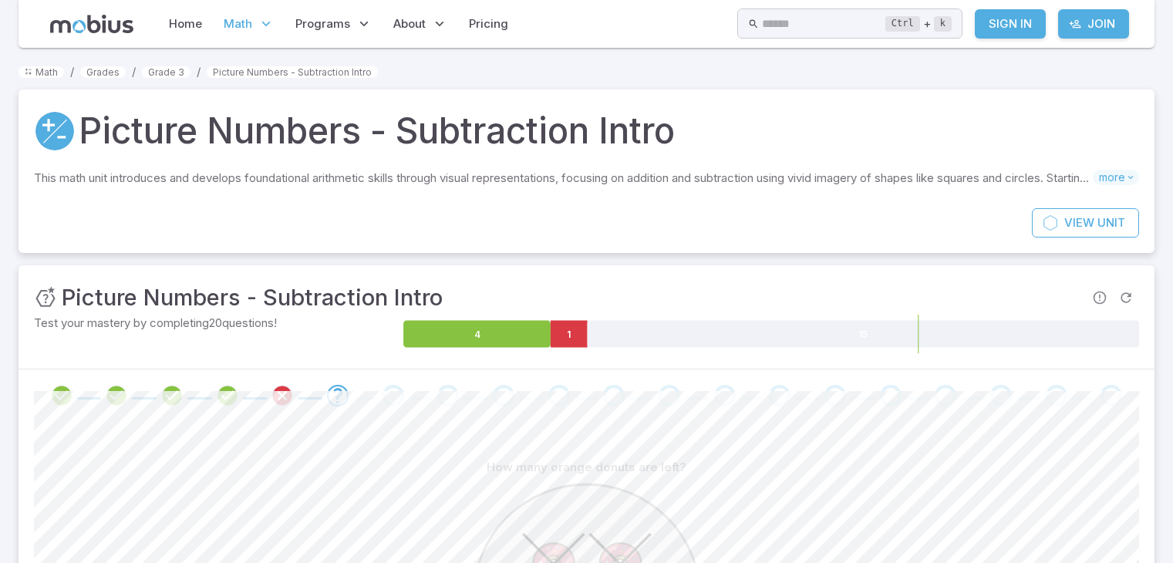 The height and width of the screenshot is (563, 1173). Describe the element at coordinates (1099, 298) in the screenshot. I see `span: Report an issue with the question` at that location.